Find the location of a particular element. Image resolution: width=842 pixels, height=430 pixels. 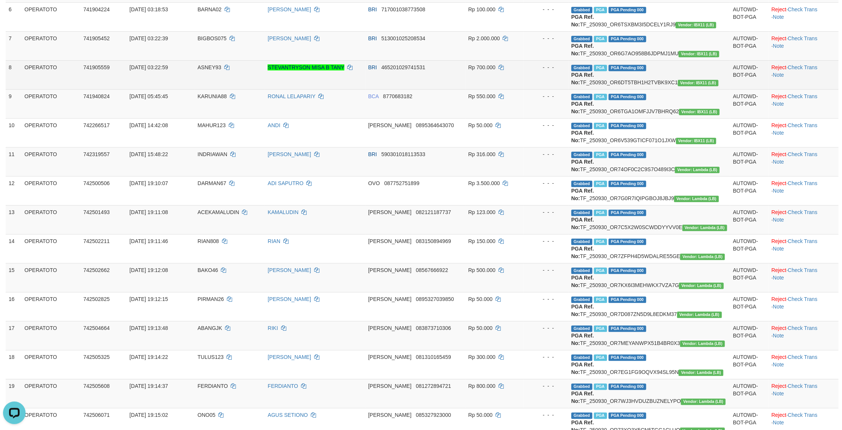

td: 9 is located at coordinates (14, 104).